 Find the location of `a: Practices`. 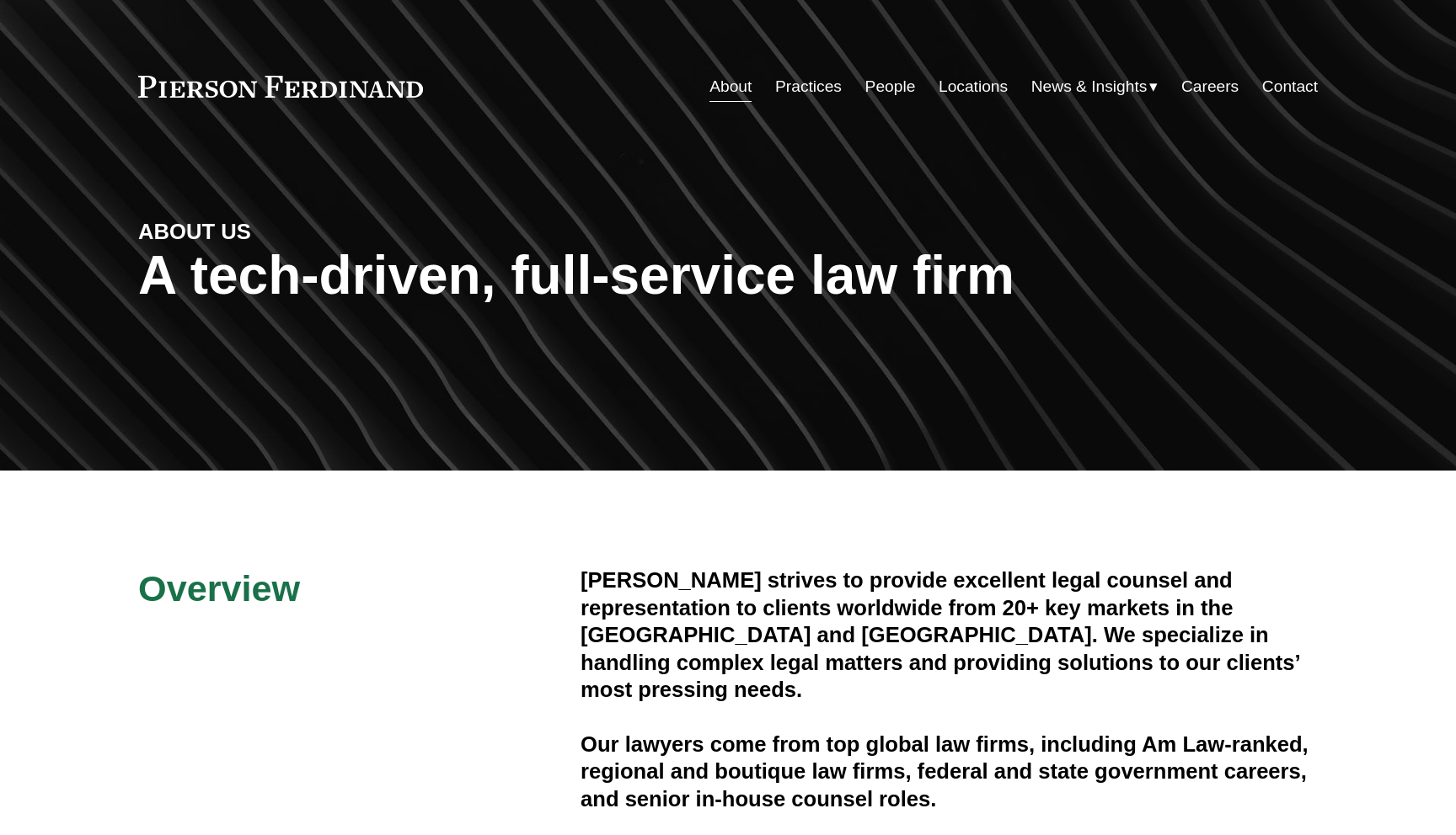

a: Practices is located at coordinates (808, 87).